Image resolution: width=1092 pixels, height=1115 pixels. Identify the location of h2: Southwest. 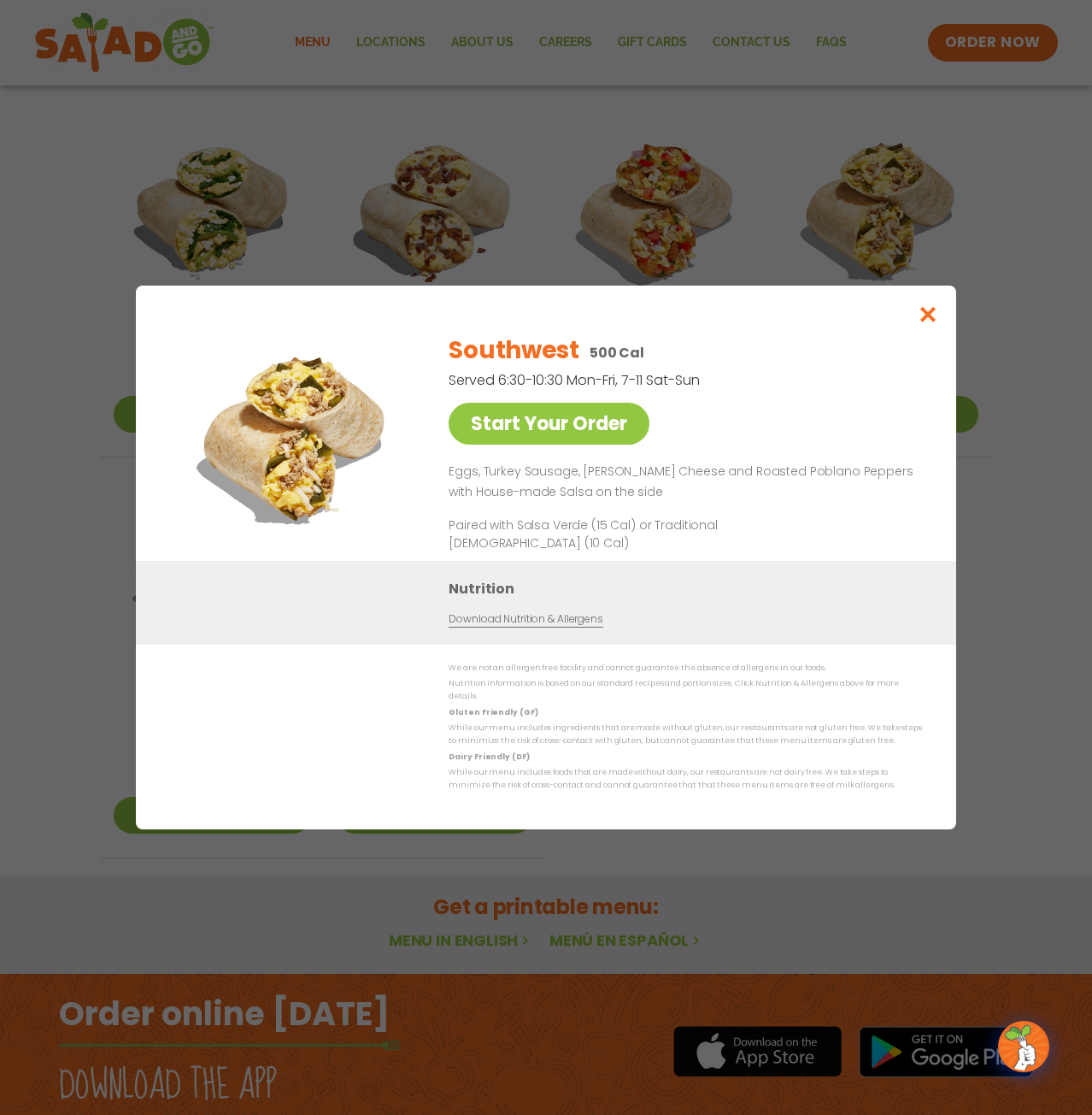
(514, 351).